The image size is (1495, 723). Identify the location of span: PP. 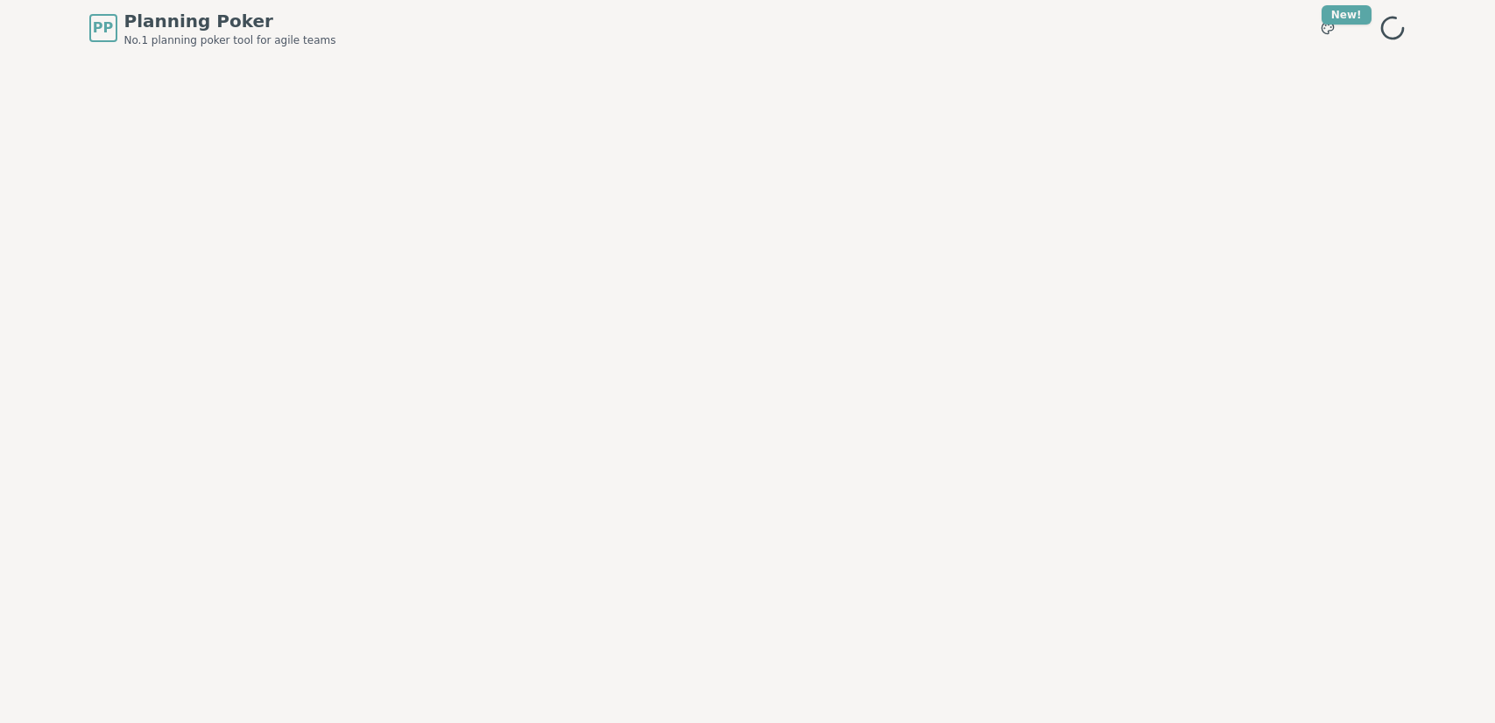
(102, 28).